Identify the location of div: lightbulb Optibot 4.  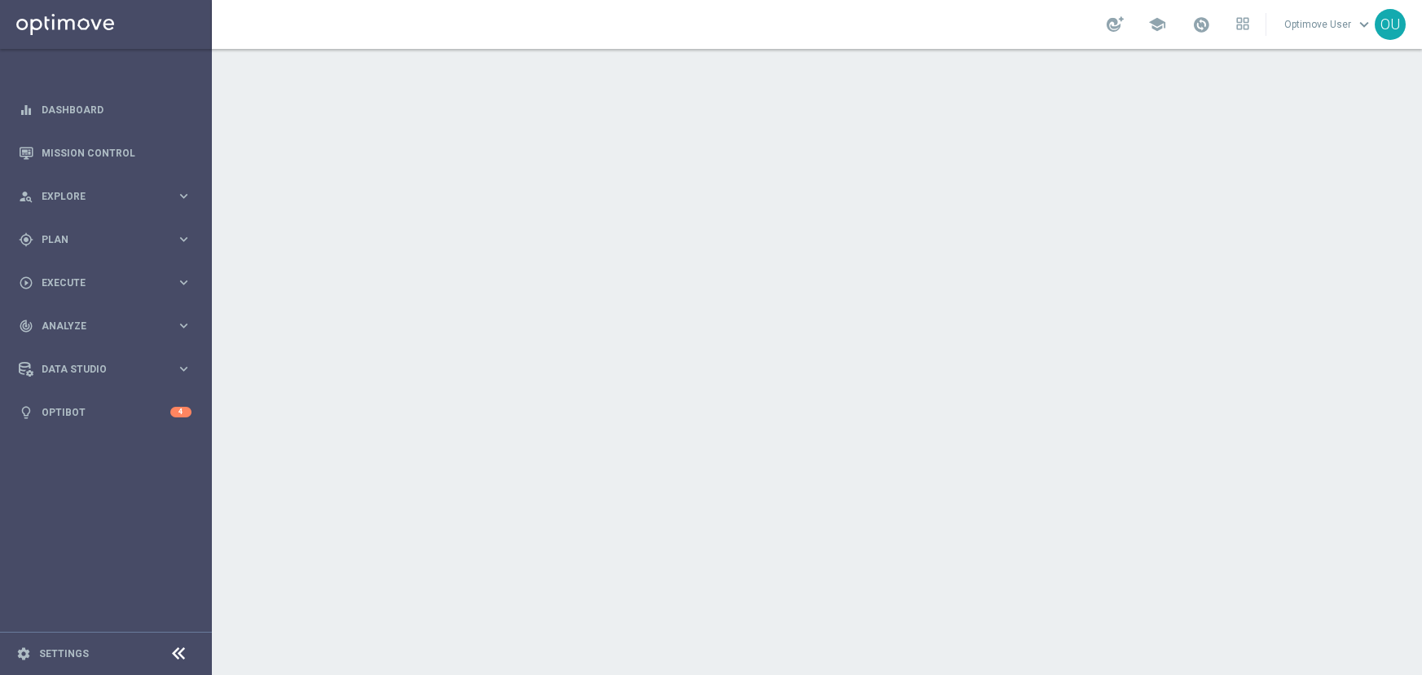
(105, 412).